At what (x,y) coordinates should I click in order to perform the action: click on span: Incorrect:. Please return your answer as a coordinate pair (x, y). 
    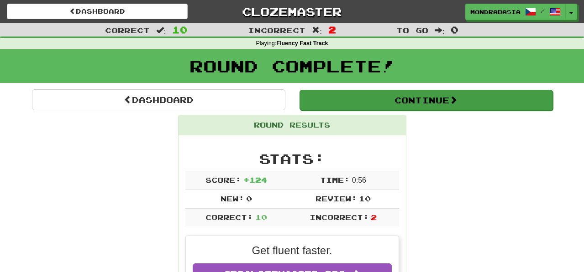
    Looking at the image, I should click on (339, 217).